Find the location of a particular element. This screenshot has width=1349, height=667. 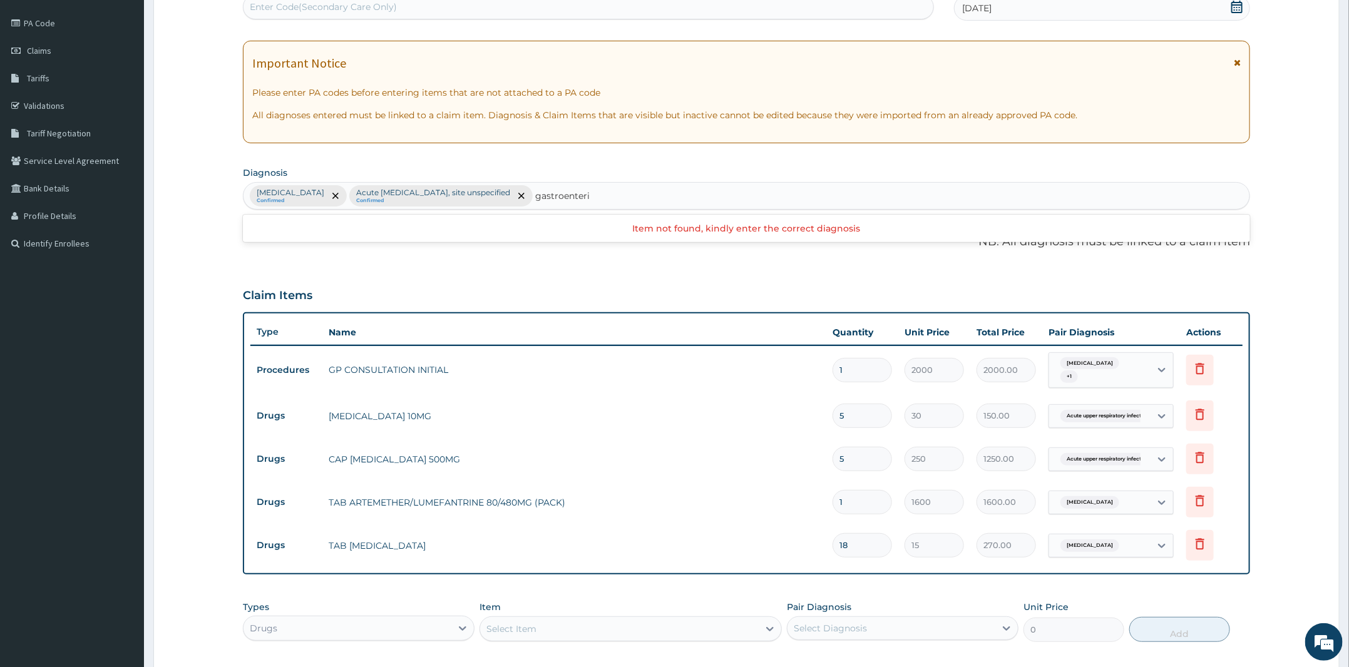

div: Chat with us now is located at coordinates (138, 78).